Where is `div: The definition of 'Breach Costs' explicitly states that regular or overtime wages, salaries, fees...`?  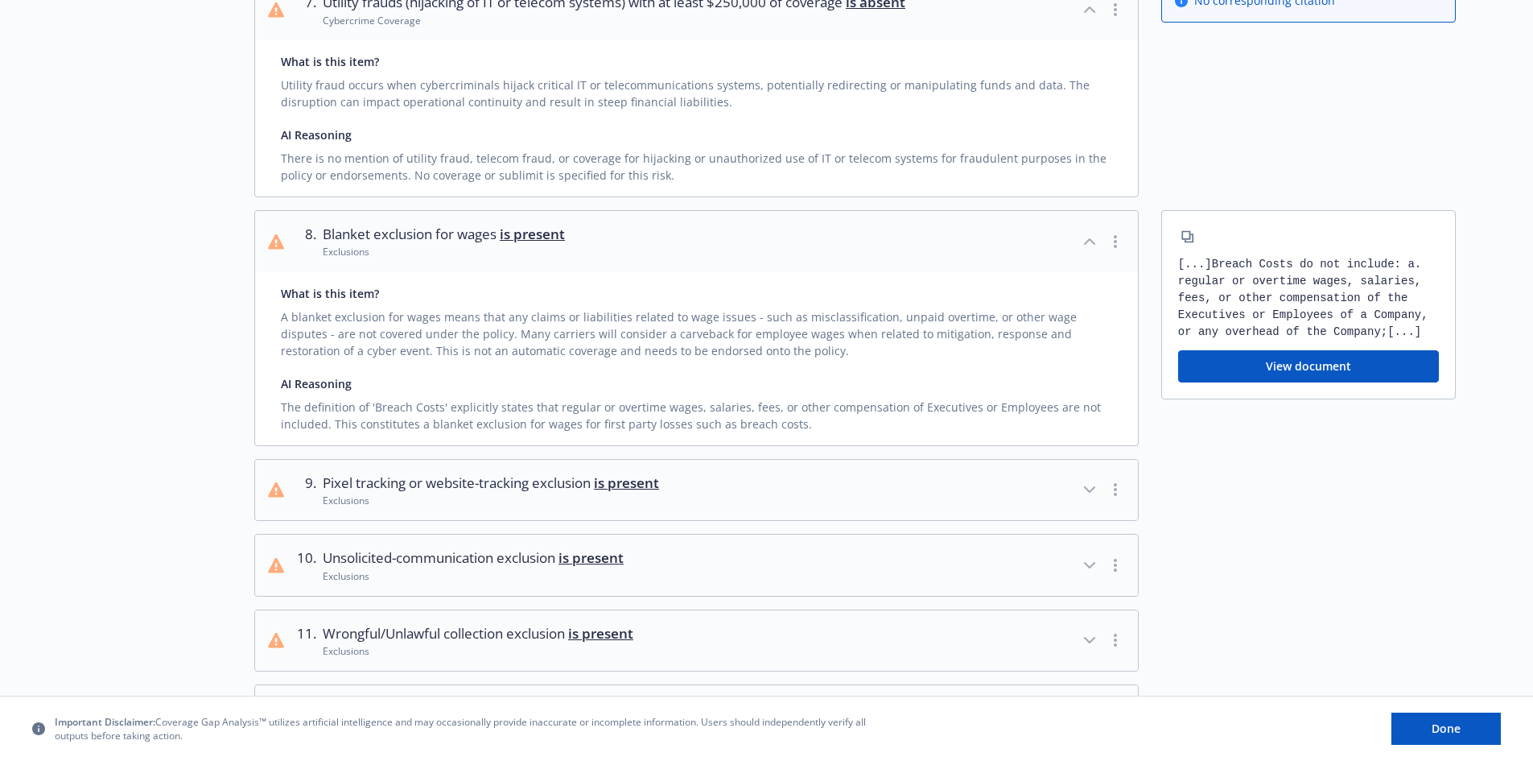
div: The definition of 'Breach Costs' explicitly states that regular or overtime wages, salaries, fees... is located at coordinates (696, 412).